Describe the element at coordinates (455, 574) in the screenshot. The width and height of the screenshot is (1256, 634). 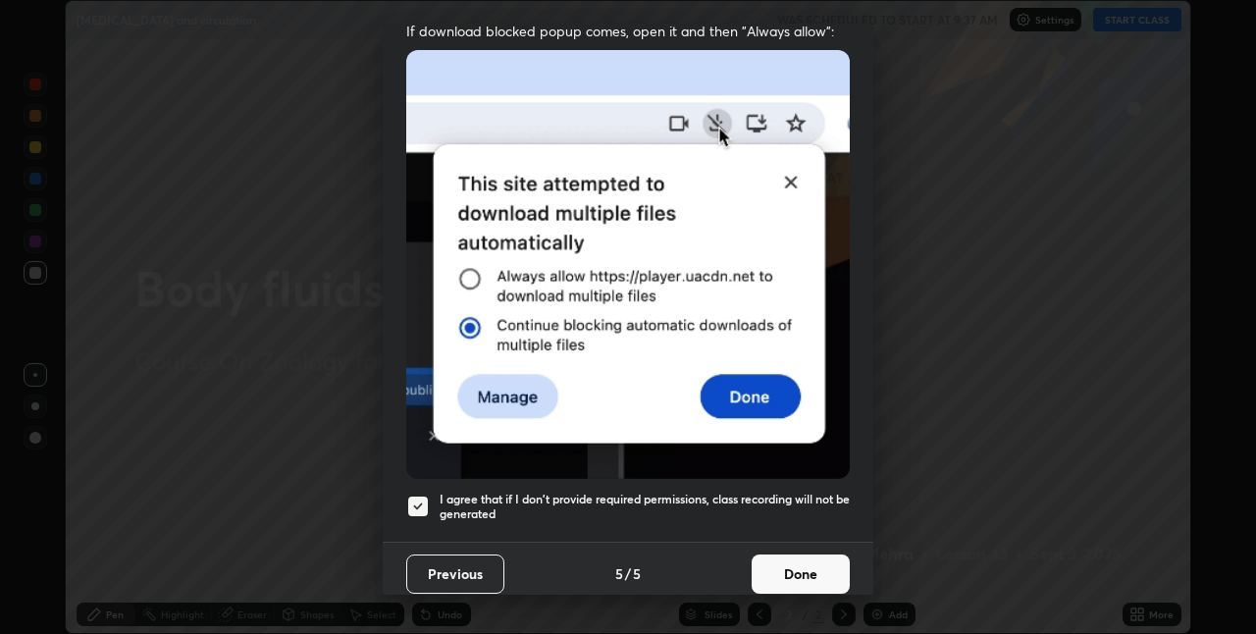
I see `button: Previous` at that location.